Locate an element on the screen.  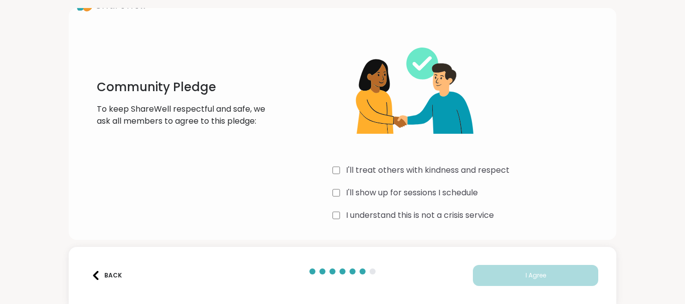
label: I'll treat others with kindness and respect is located at coordinates (428, 170).